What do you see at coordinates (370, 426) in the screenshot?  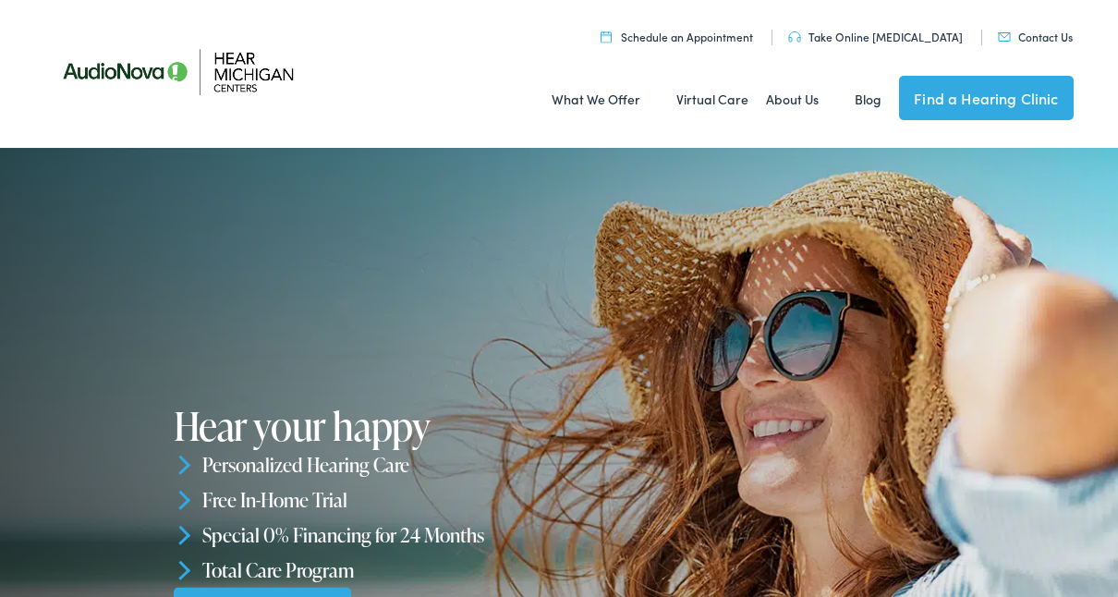 I see `h1: Hear your happy` at bounding box center [370, 426].